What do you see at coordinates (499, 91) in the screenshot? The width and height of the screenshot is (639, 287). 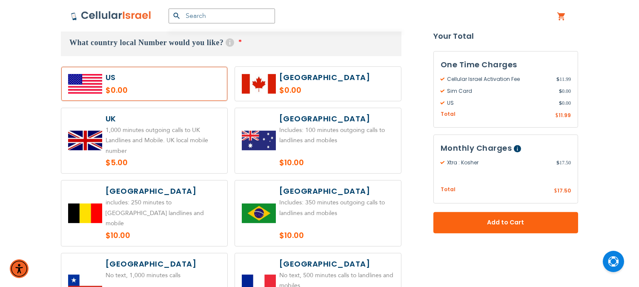 I see `span: Sim Card` at bounding box center [499, 91].